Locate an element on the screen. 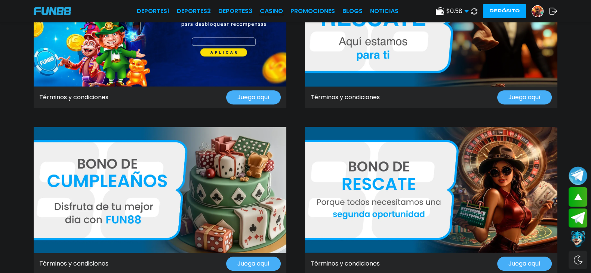 Image resolution: width=591 pixels, height=273 pixels. a: Promociones is located at coordinates (312, 11).